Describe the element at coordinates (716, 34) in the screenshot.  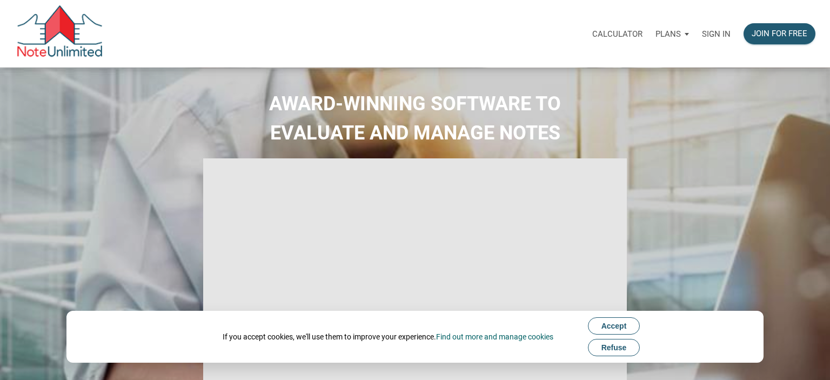
I see `p: Sign in` at that location.